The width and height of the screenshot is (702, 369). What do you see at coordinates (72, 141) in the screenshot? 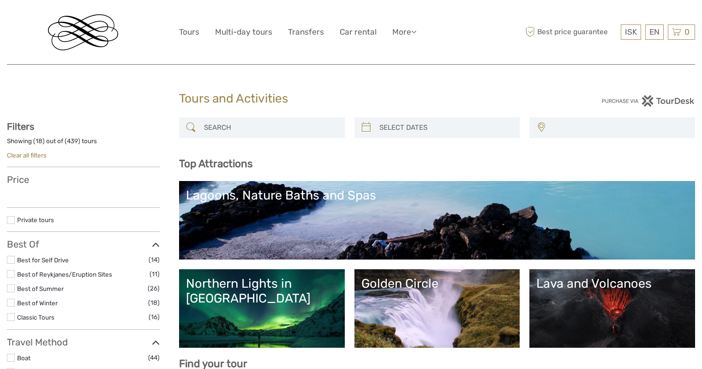
I see `label: 439` at bounding box center [72, 141].